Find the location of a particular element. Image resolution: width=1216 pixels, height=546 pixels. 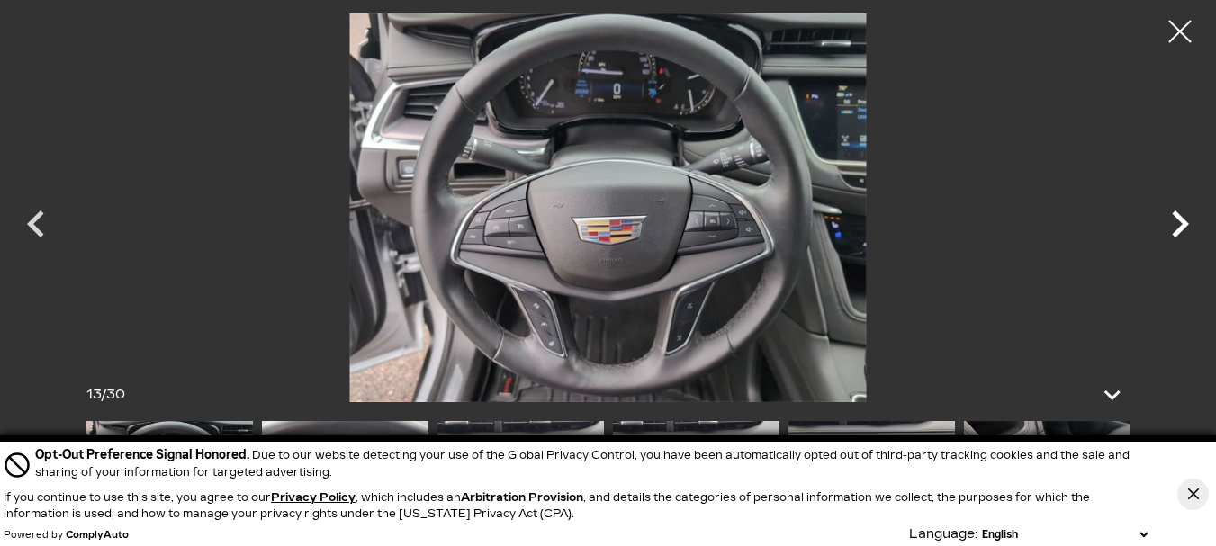

img: Used 2018 Radiant Silver Metallic Cadillac Premium Luxury AWD image 14 is located at coordinates (345, 483).